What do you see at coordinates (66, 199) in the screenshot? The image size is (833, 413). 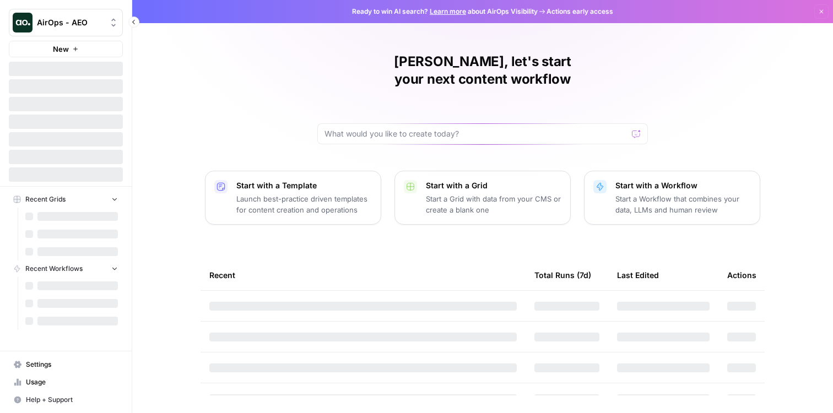 I see `button: Recent Grids` at bounding box center [66, 199].